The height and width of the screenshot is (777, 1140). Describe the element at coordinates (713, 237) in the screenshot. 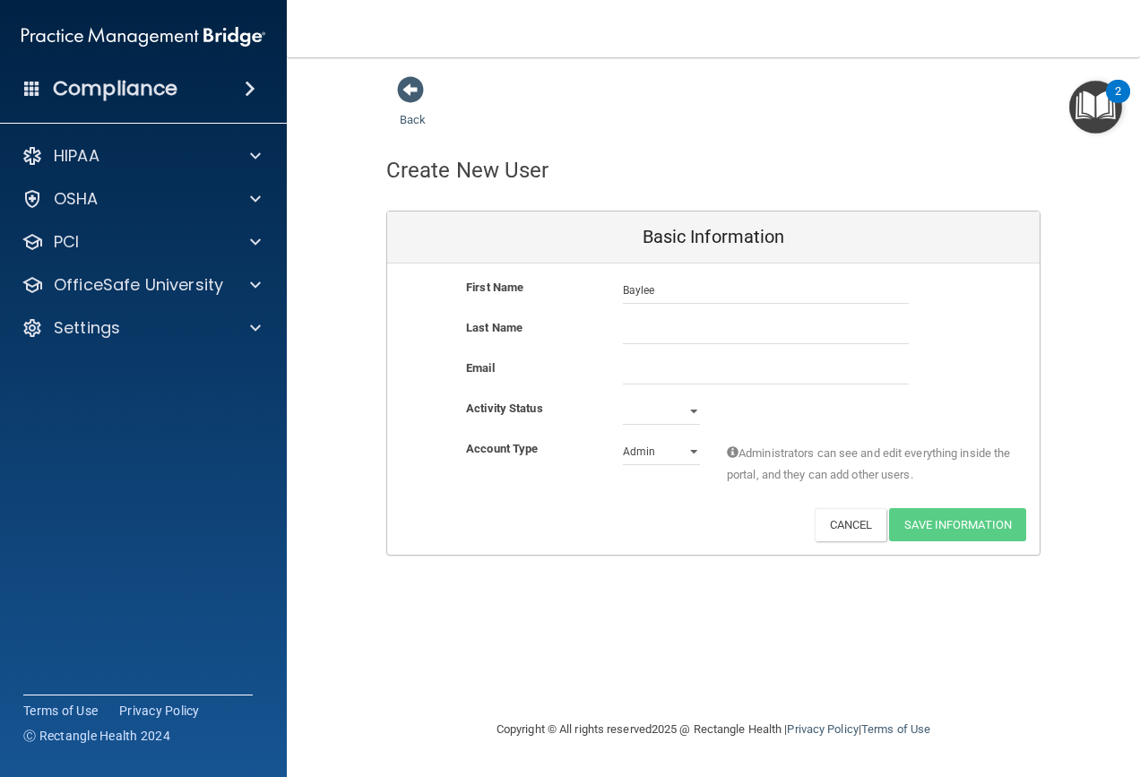

I see `div: Basic Information` at that location.